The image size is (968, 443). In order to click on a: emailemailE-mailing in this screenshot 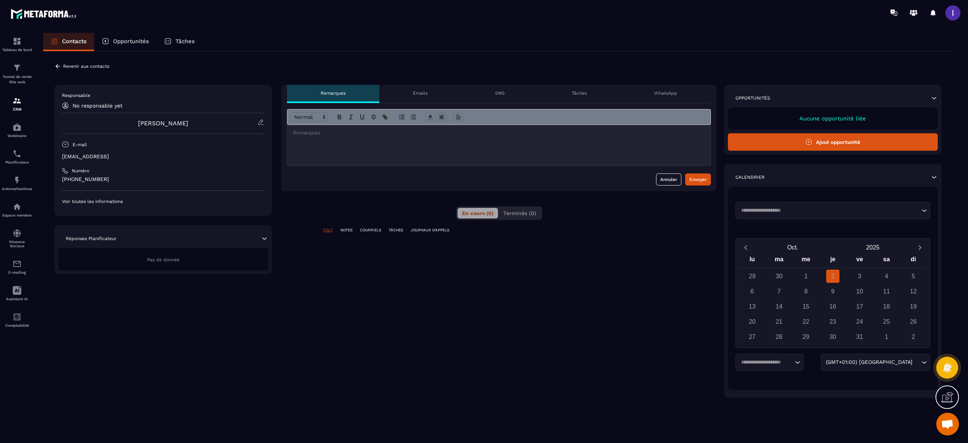, I will do `click(17, 267)`.